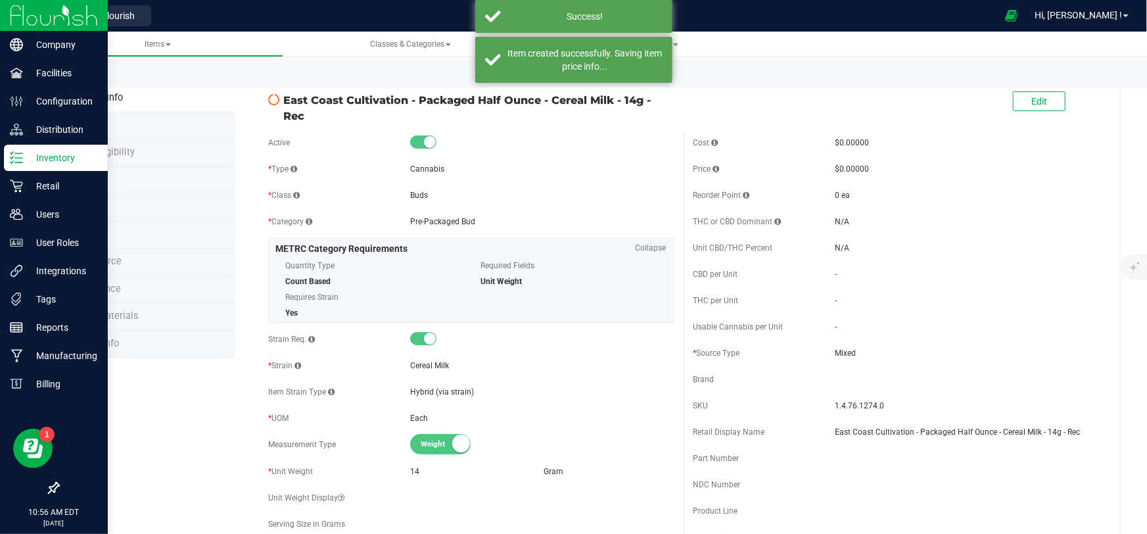  Describe the element at coordinates (62, 356) in the screenshot. I see `p: Manufacturing` at that location.